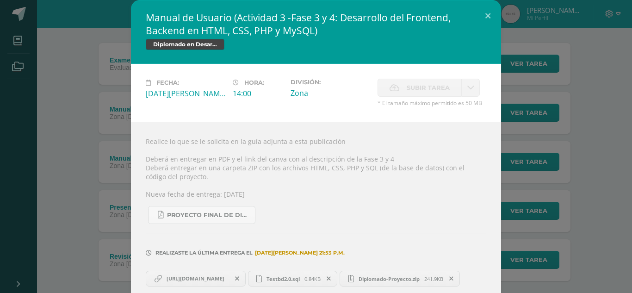 The height and width of the screenshot is (293, 632). I want to click on a: Proyecto Final de Diplomado - Test de Inteligencia 2025-FinalX.pdf, so click(202, 215).